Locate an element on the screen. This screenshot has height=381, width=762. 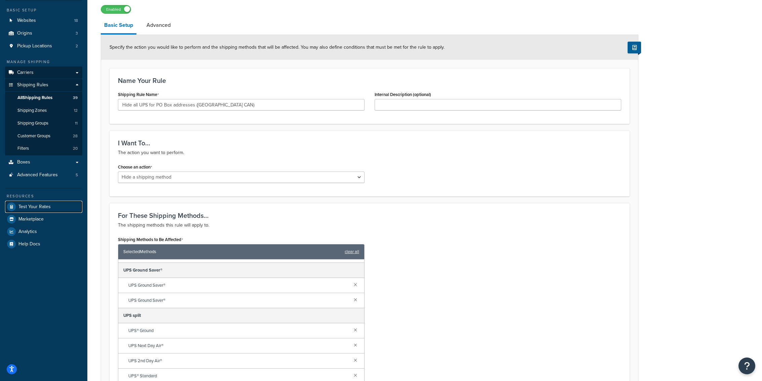
label: Enabled is located at coordinates (116, 9).